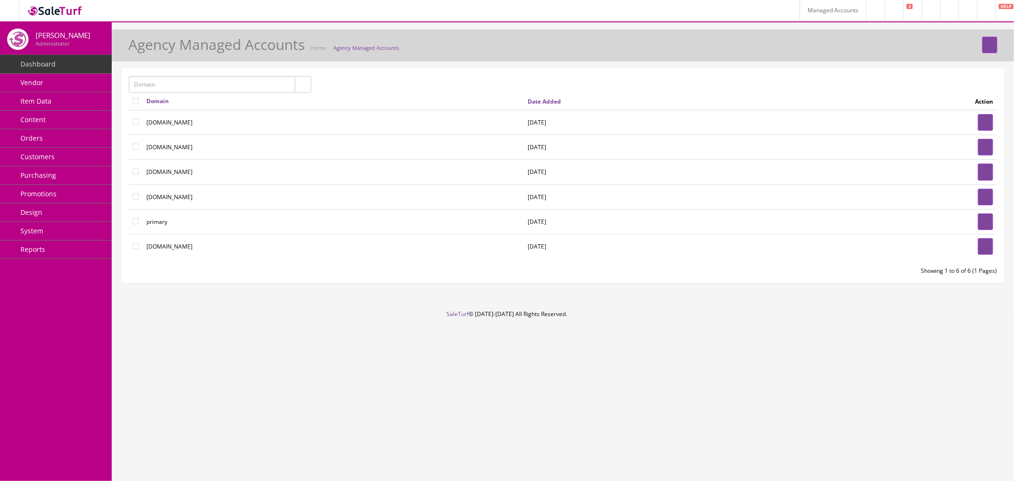 The height and width of the screenshot is (481, 1014). What do you see at coordinates (31, 138) in the screenshot?
I see `span: Orders` at bounding box center [31, 138].